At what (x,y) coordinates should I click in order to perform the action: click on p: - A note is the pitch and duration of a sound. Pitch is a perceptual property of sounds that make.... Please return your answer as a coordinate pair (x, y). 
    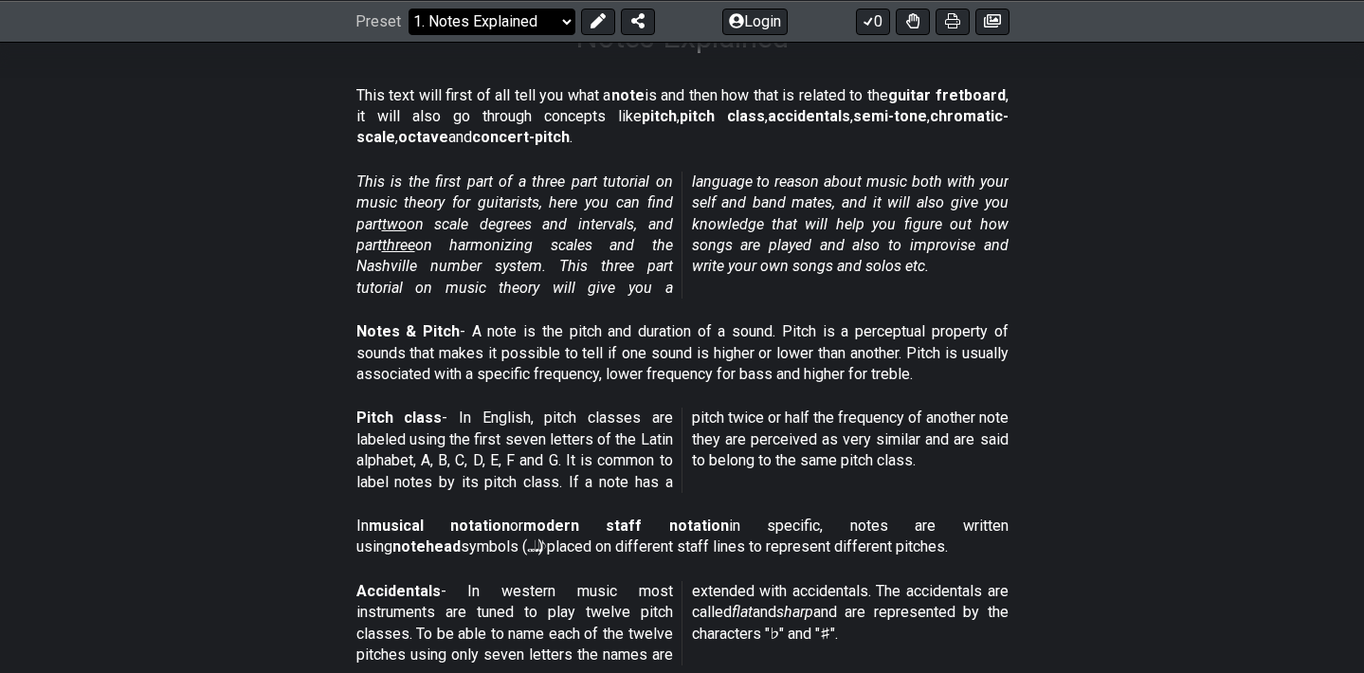
    Looking at the image, I should click on (683, 353).